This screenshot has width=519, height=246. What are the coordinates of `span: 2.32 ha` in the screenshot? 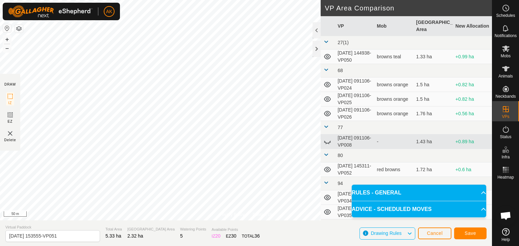 It's located at (135, 236).